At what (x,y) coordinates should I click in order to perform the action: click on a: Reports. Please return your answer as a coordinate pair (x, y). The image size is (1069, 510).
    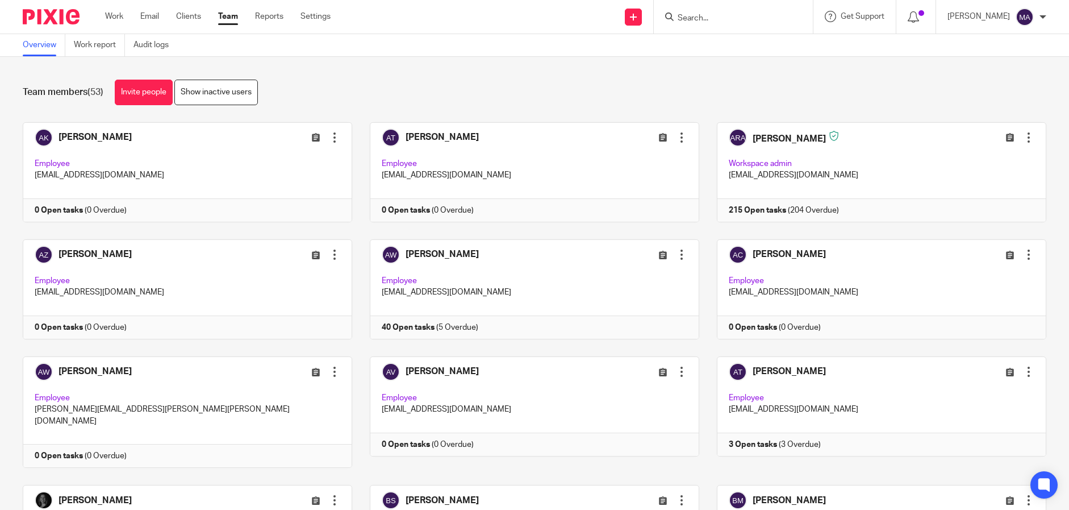
    Looking at the image, I should click on (269, 16).